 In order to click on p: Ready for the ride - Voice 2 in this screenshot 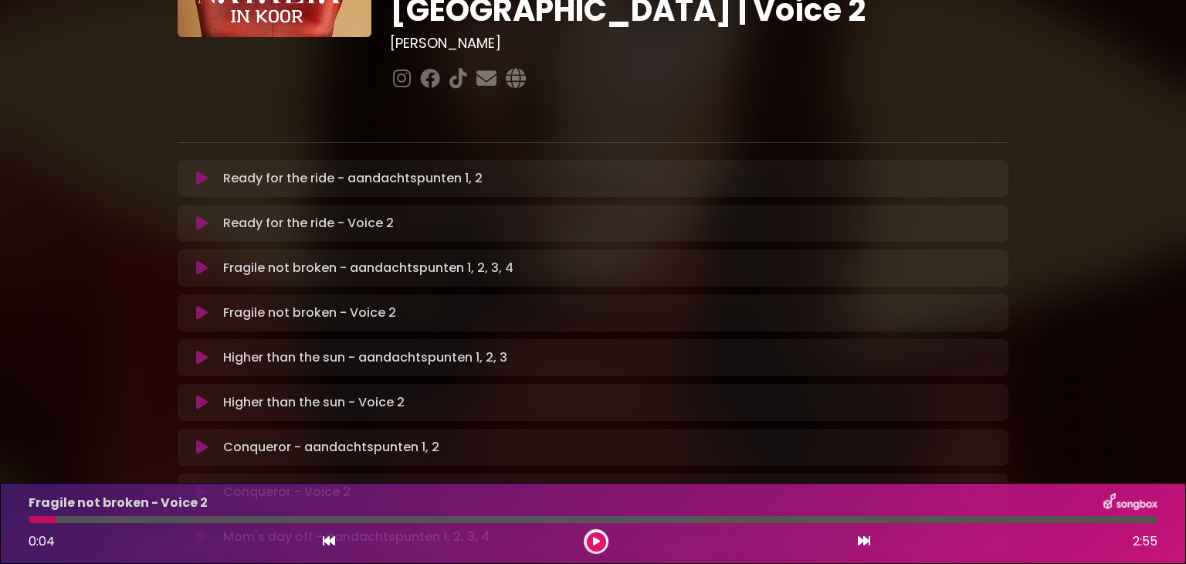, I will do `click(308, 223)`.